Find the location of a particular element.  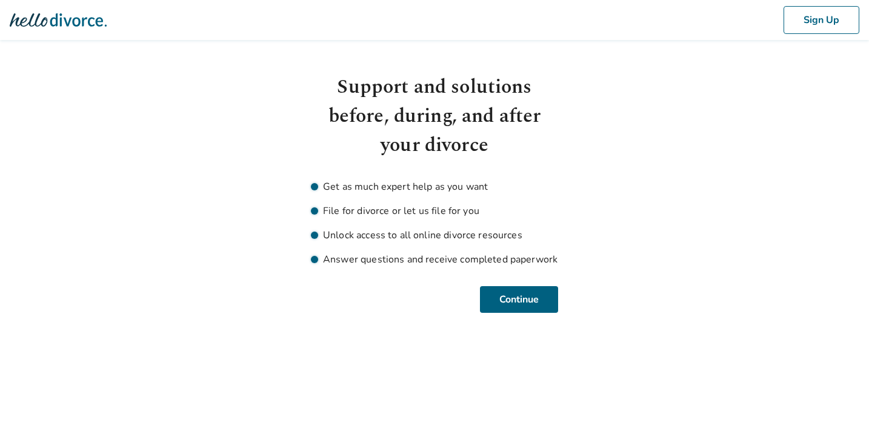

li: File for divorce or let us file for you is located at coordinates (434, 211).